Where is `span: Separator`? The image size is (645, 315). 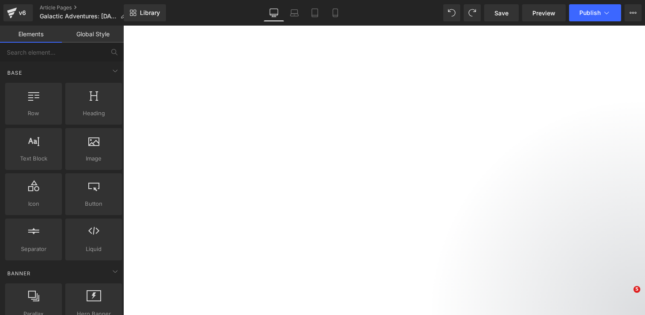 span: Separator is located at coordinates (33, 249).